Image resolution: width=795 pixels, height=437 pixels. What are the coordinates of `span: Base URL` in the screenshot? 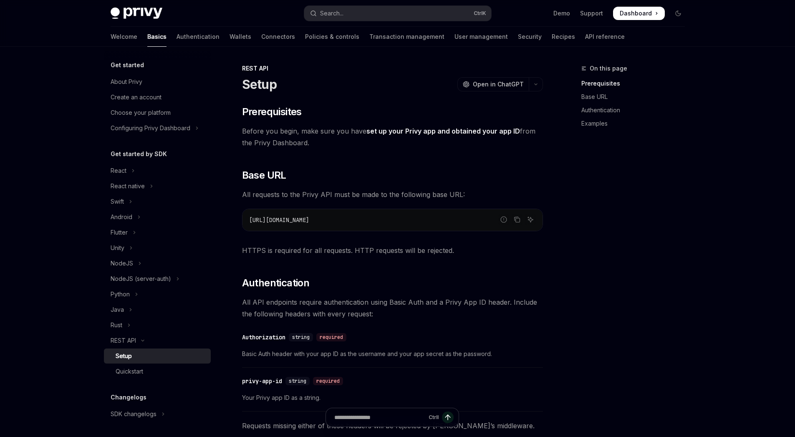 It's located at (264, 175).